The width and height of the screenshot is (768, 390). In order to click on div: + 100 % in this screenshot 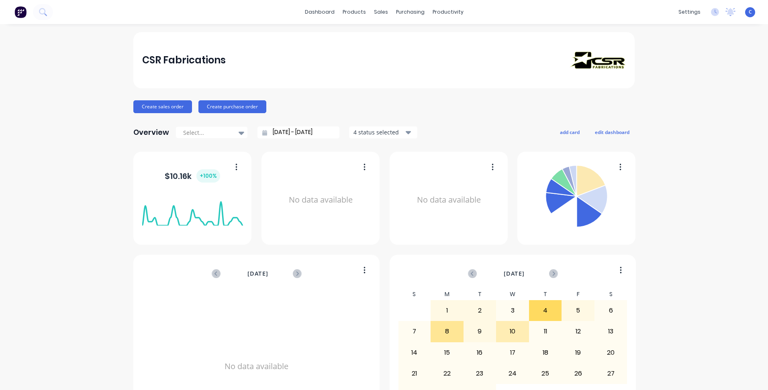, I will do `click(208, 176)`.